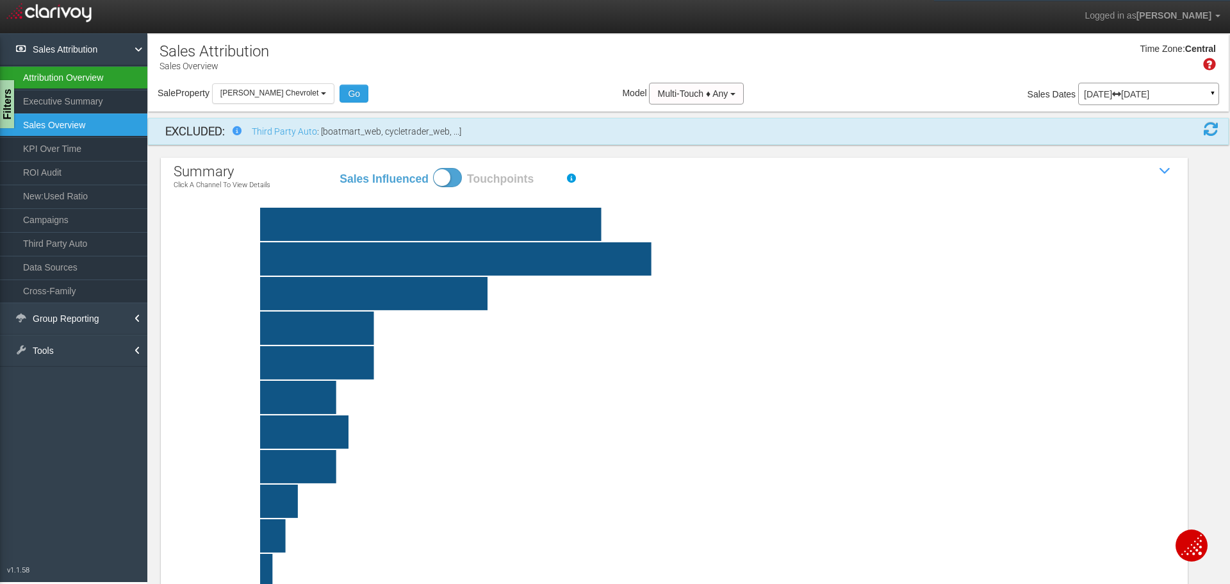 This screenshot has width=1230, height=584. What do you see at coordinates (204, 171) in the screenshot?
I see `span: summary` at bounding box center [204, 171].